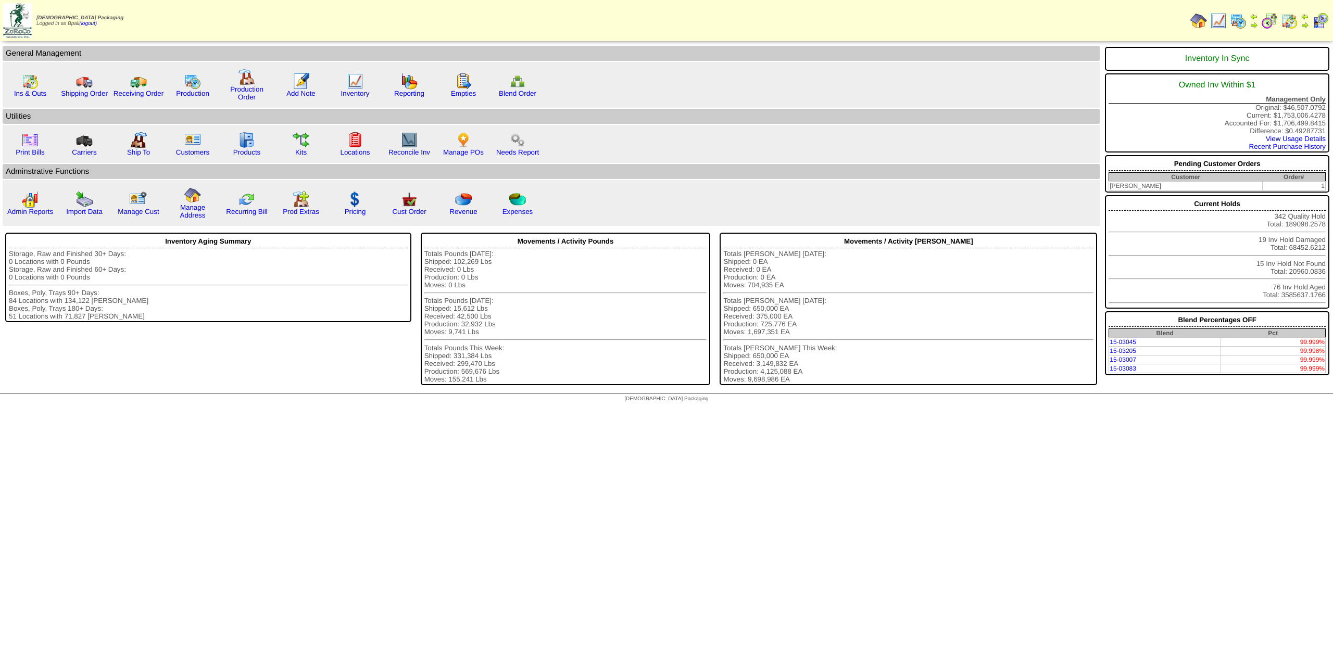 The height and width of the screenshot is (661, 1333). Describe the element at coordinates (409, 93) in the screenshot. I see `a: Reporting` at that location.